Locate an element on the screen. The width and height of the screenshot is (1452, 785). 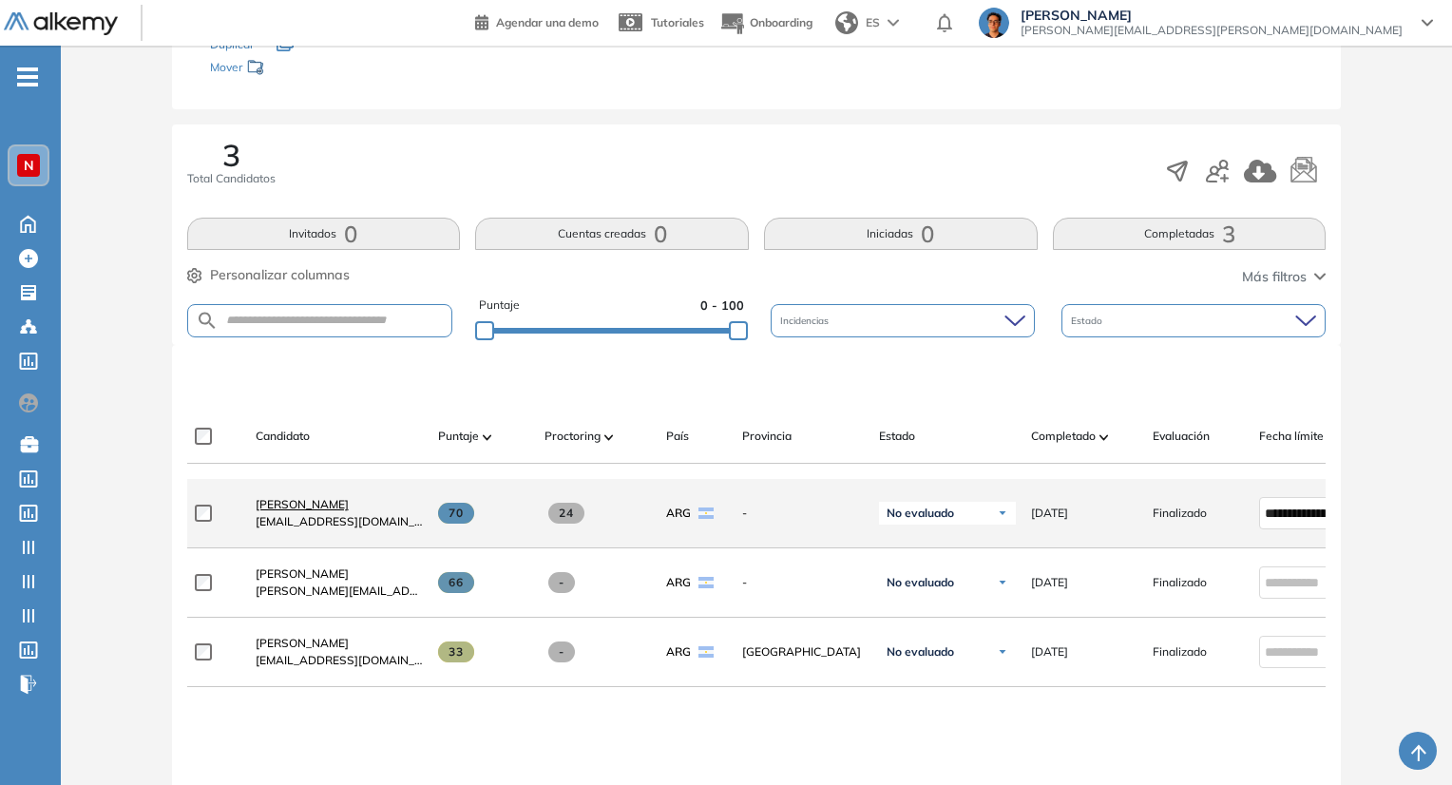
span: Personalizar columnas is located at coordinates (279, 275).